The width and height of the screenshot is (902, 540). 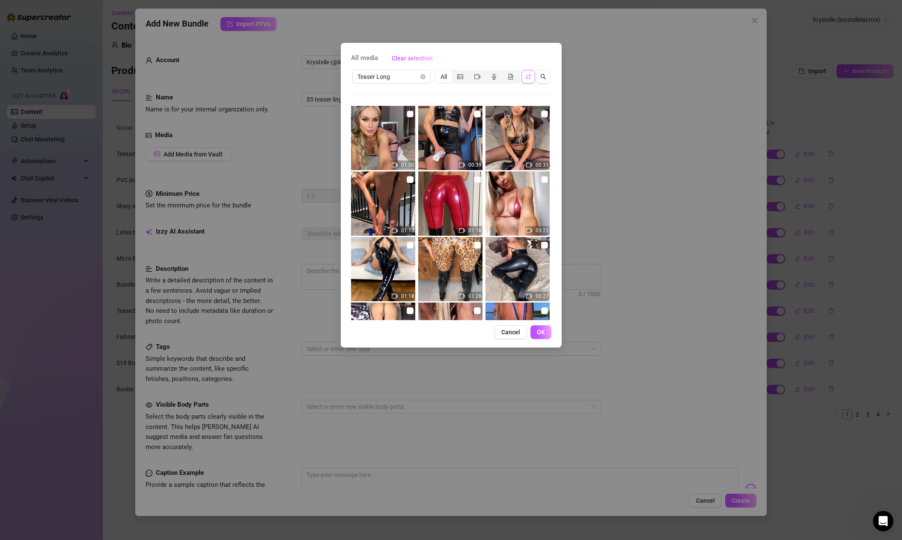 What do you see at coordinates (364, 58) in the screenshot?
I see `span: All media` at bounding box center [364, 58].